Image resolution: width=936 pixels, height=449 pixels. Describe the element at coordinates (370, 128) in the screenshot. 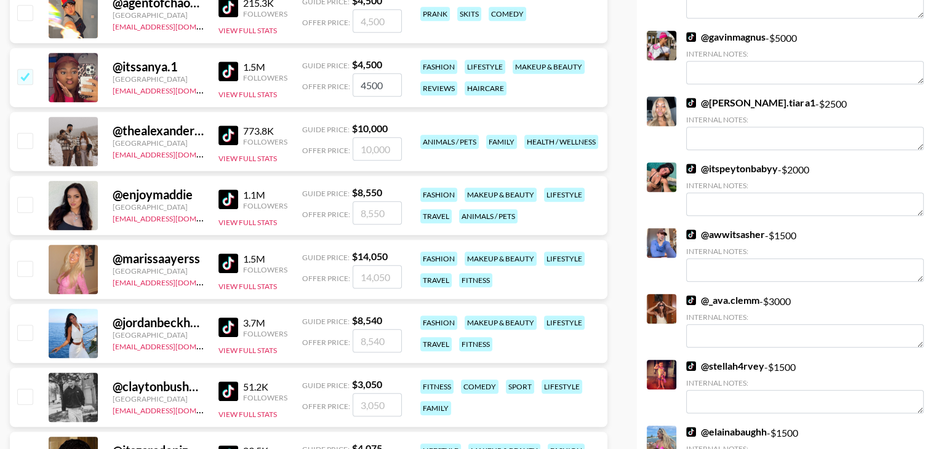

I see `strong: $ 10,000` at that location.